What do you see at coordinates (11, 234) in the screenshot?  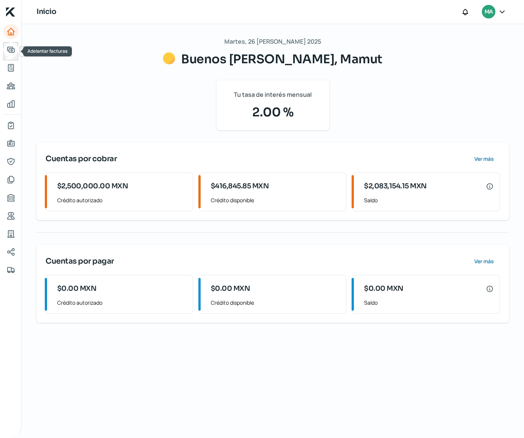 I see `a: Industria` at bounding box center [11, 234].